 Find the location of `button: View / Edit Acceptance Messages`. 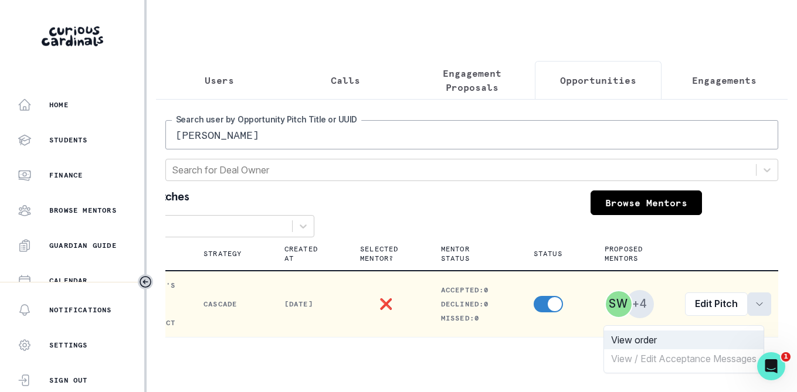

button: View / Edit Acceptance Messages is located at coordinates (684, 359).